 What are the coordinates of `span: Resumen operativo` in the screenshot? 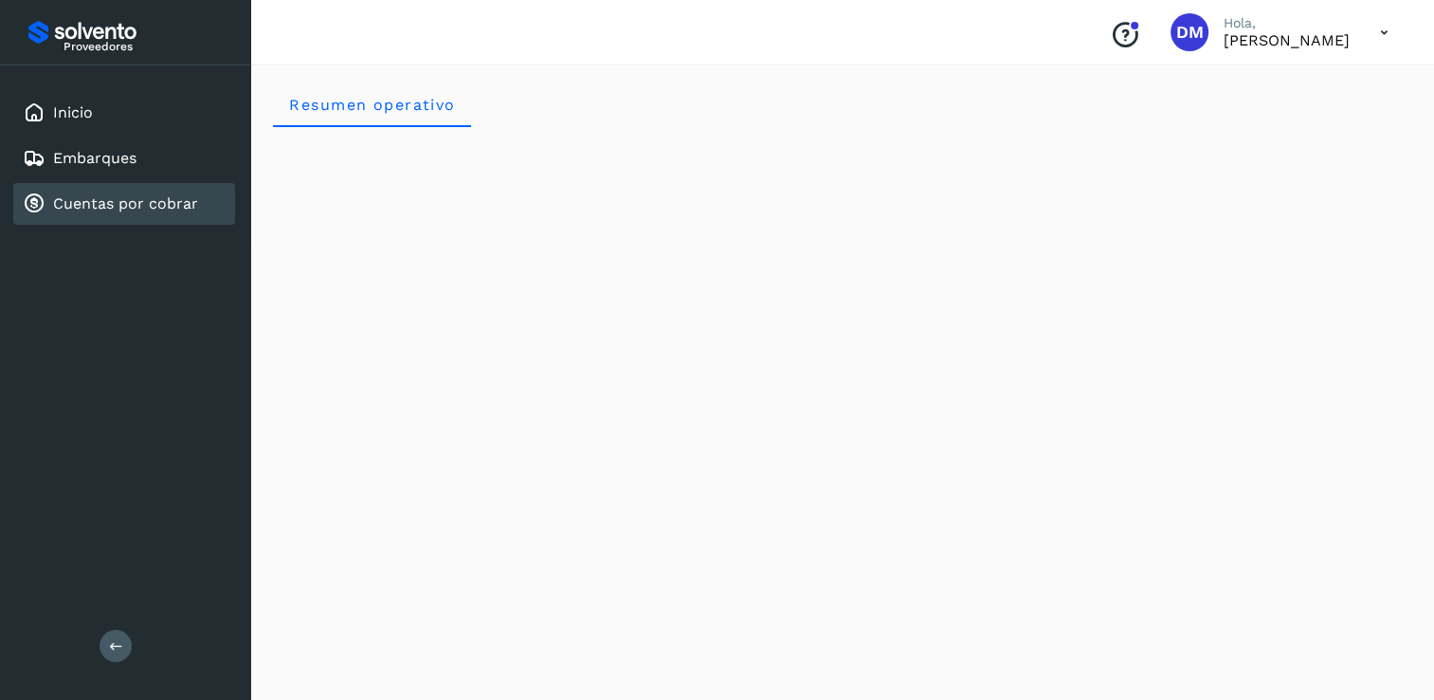 It's located at (372, 104).